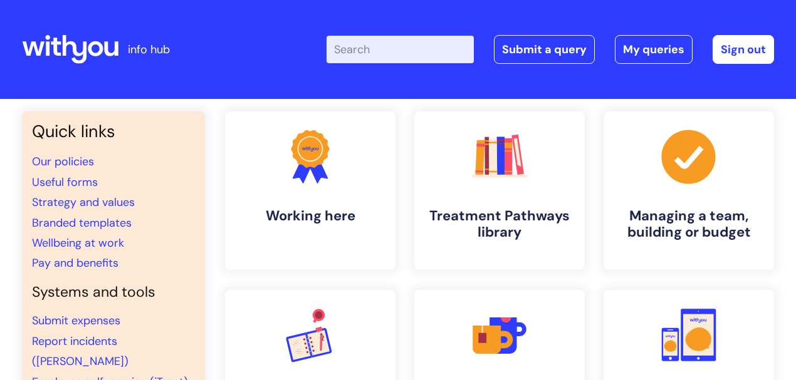 The width and height of the screenshot is (796, 380). Describe the element at coordinates (400, 50) in the screenshot. I see `input: Search` at that location.